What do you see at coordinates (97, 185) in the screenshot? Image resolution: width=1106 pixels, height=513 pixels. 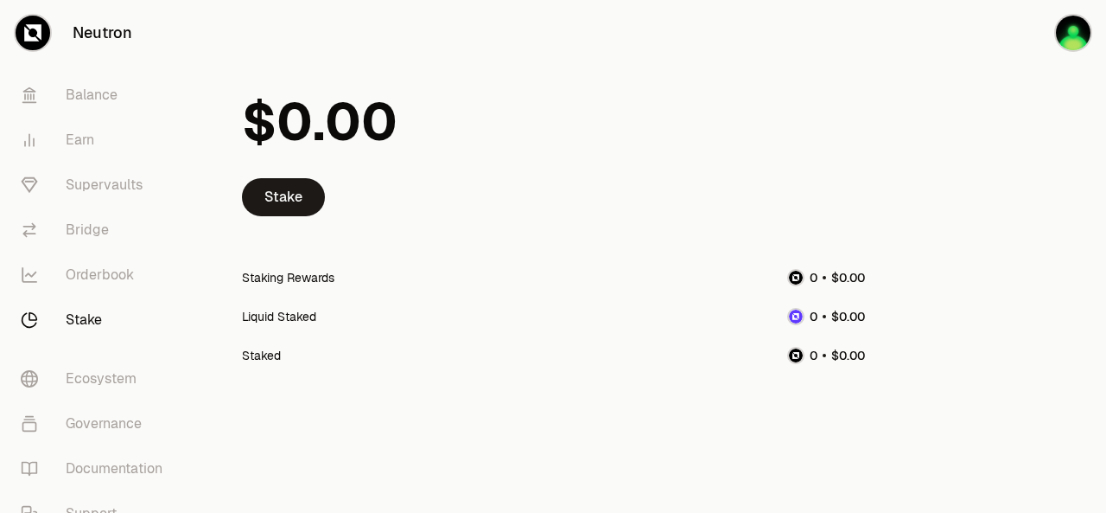 I see `a: Supervaults` at bounding box center [97, 185].